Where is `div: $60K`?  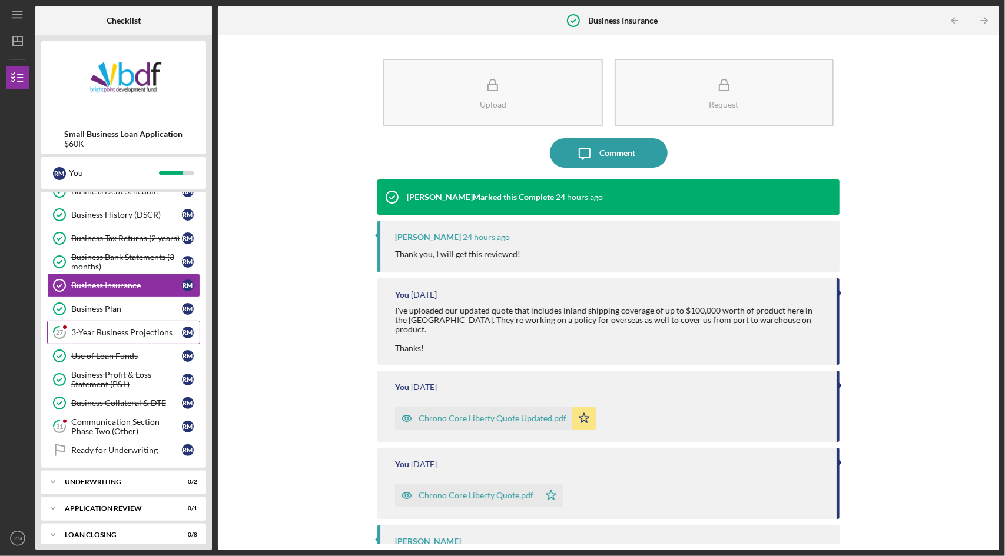 div: $60K is located at coordinates (124, 144).